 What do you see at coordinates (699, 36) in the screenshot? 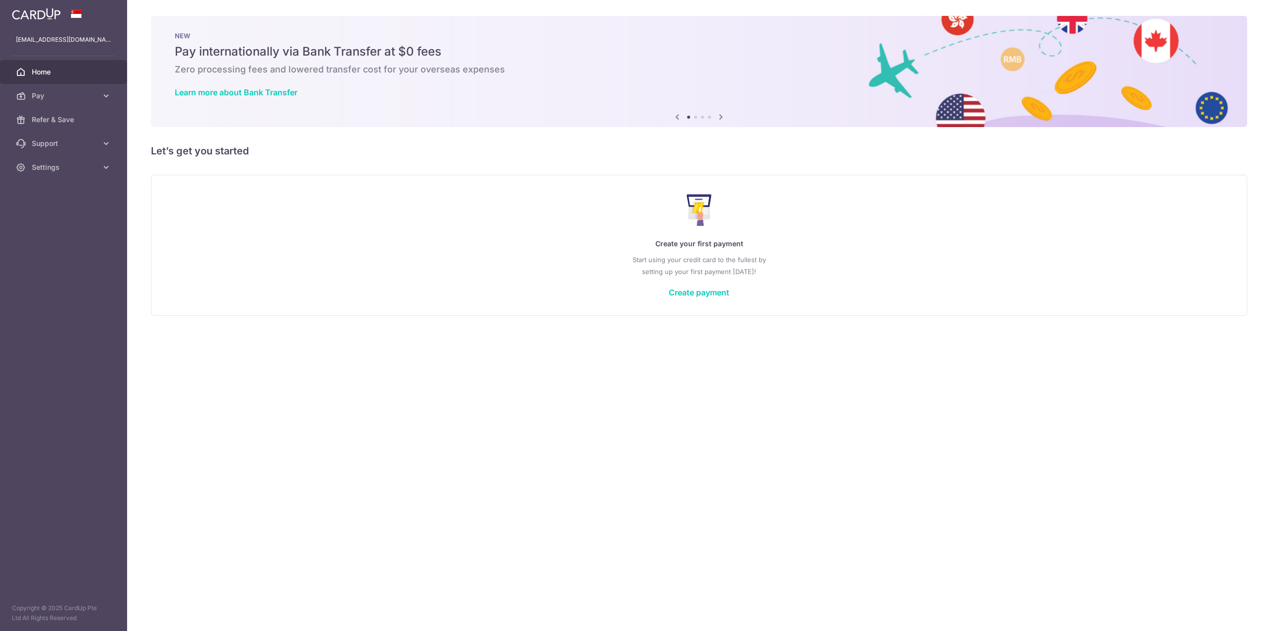
I see `p: NEW` at bounding box center [699, 36].